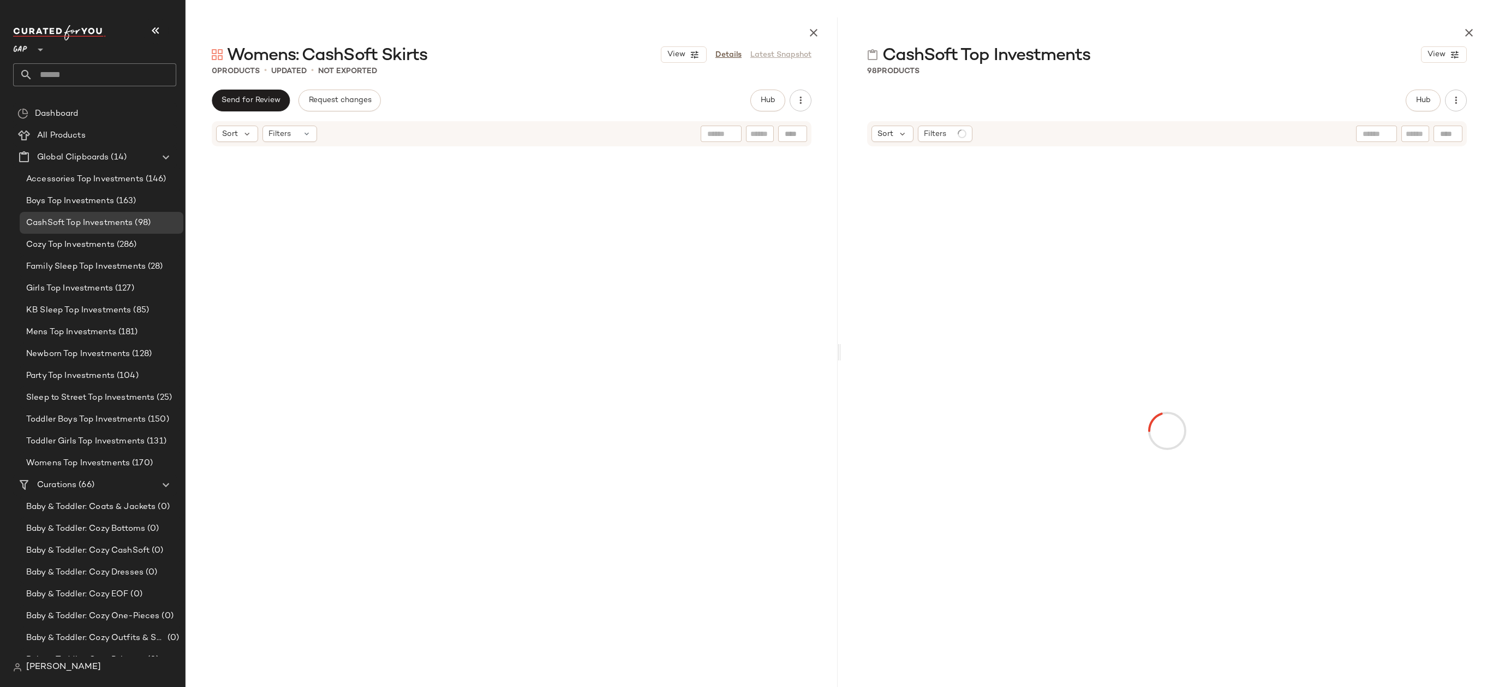 The height and width of the screenshot is (687, 1493). I want to click on span: Womens Top Investments, so click(78, 463).